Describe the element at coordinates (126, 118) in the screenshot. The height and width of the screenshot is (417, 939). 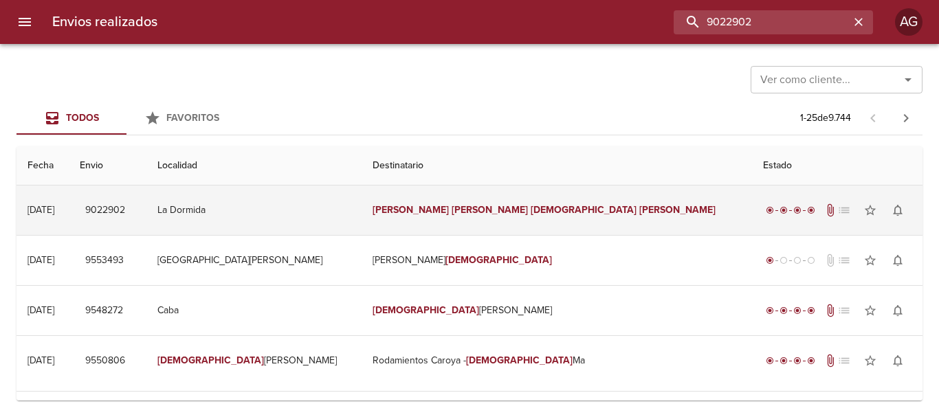
I see `div: Tabs Envios` at that location.